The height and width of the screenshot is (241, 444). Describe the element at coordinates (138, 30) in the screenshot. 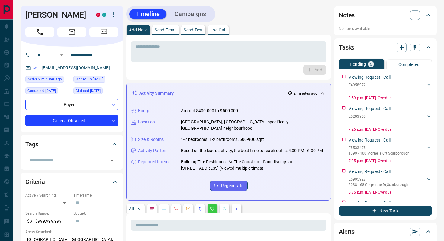

I see `p: Add Note` at that location.